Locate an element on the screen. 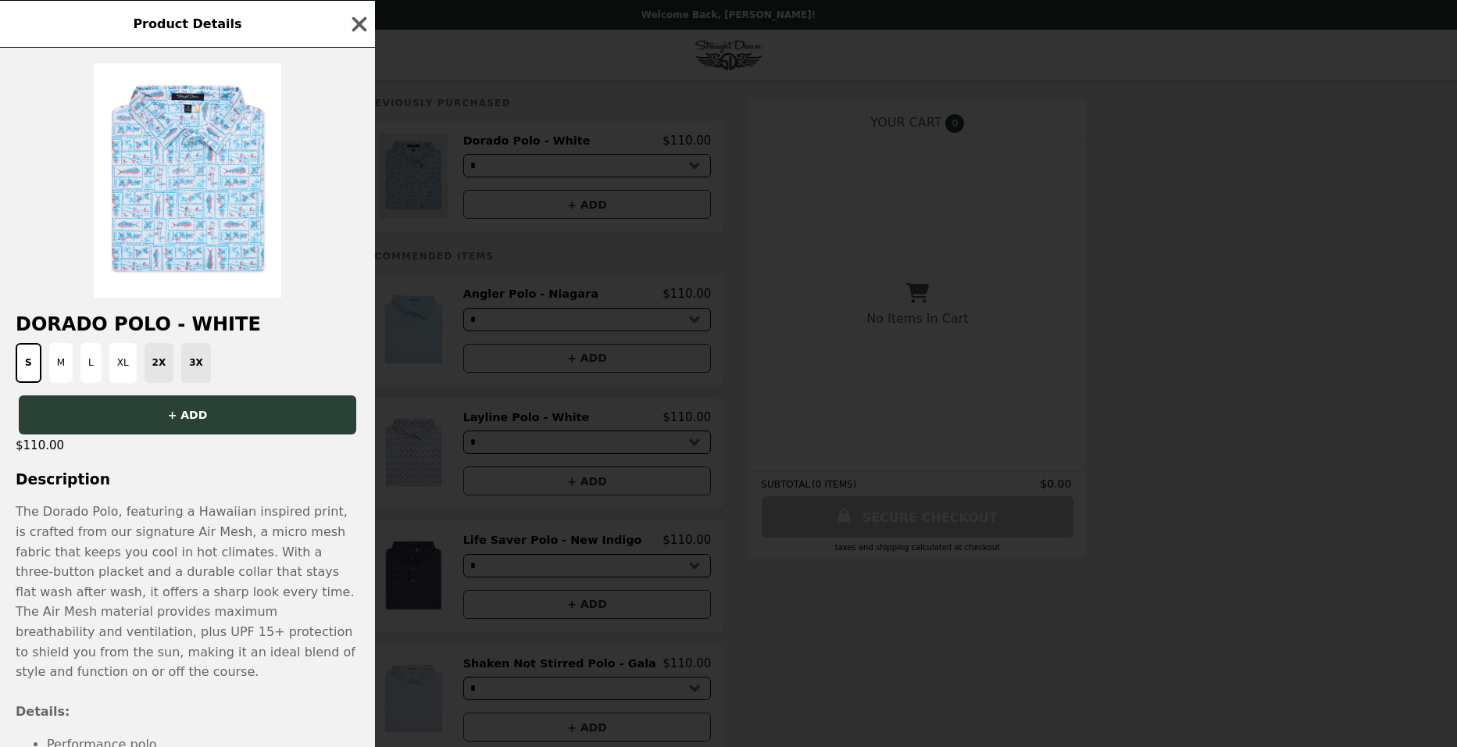 This screenshot has height=747, width=1457. button: XL is located at coordinates (123, 363).